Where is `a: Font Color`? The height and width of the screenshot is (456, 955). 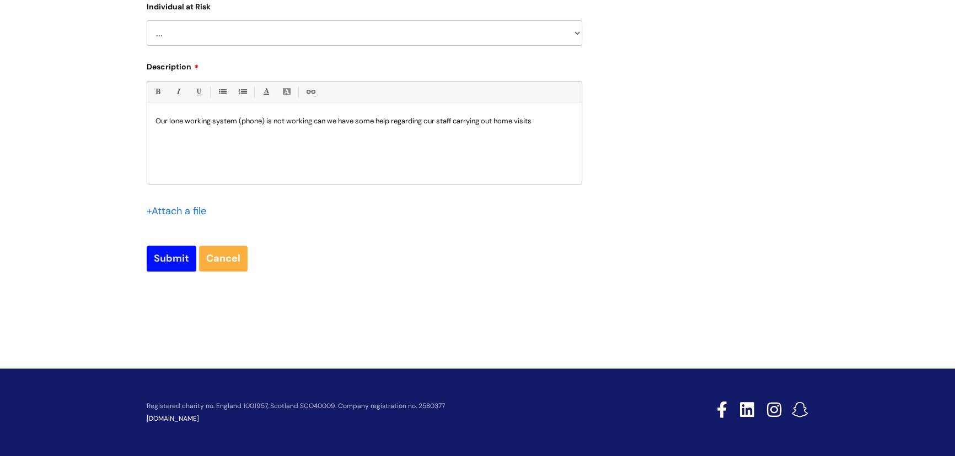
a: Font Color is located at coordinates (266, 92).